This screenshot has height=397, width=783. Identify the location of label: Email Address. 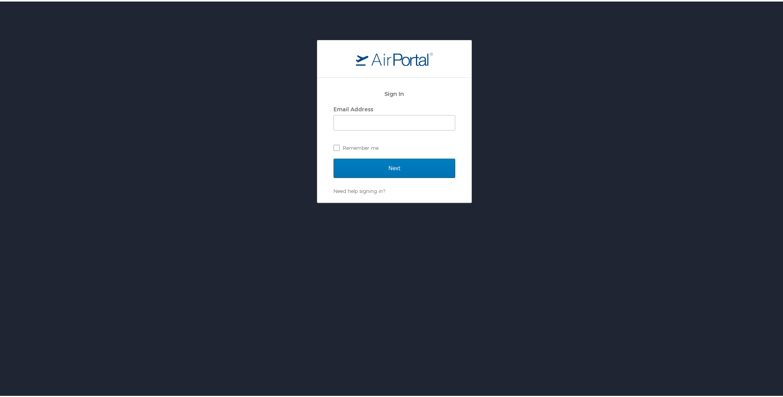
(353, 107).